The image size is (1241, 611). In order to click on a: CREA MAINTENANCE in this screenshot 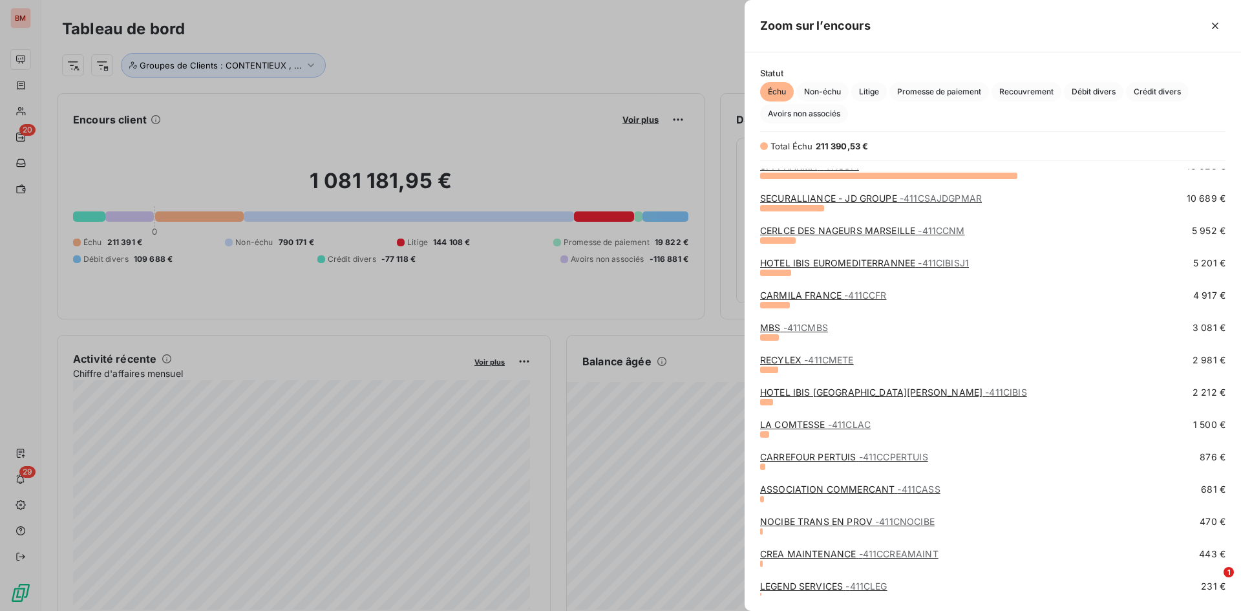, I will do `click(850, 553)`.